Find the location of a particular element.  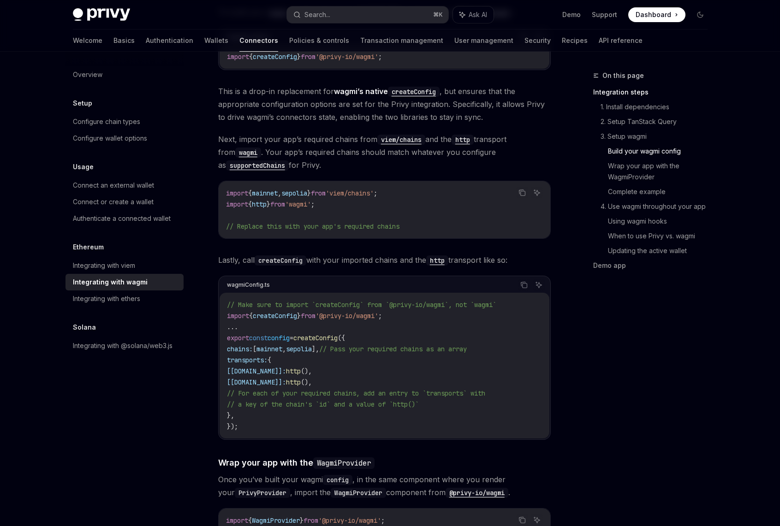

span: 'viem/chains' is located at coordinates (350, 193).